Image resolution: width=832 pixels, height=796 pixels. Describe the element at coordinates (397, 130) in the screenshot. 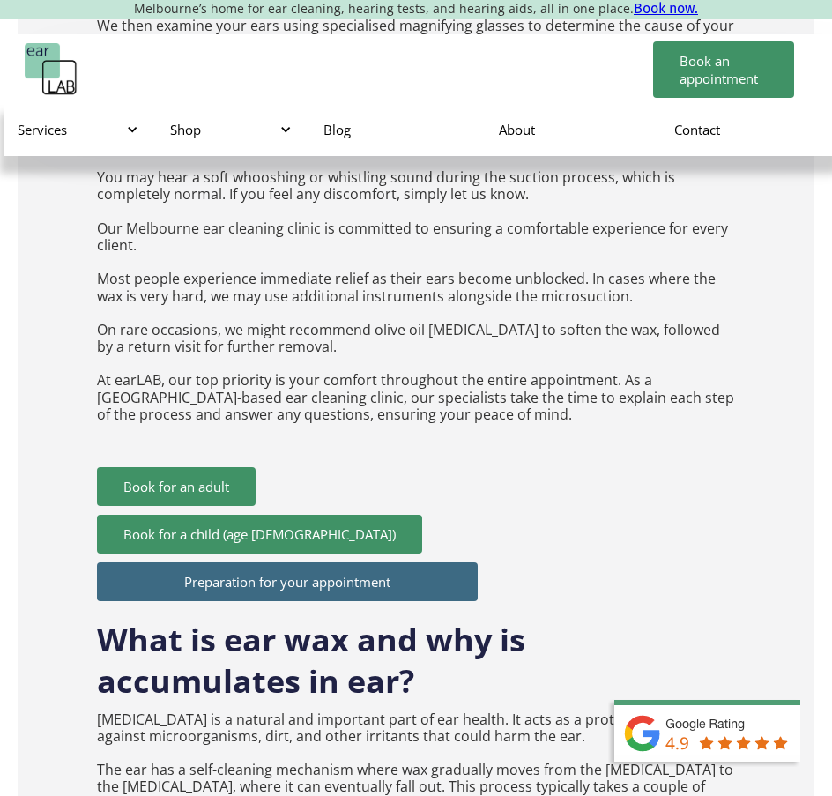

I see `a: Blog` at that location.